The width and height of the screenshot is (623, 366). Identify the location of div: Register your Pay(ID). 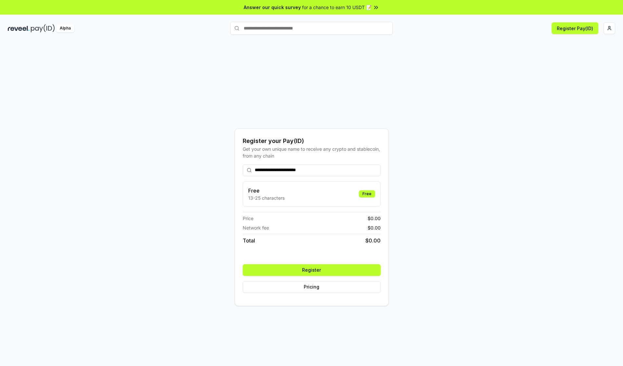
(312, 141).